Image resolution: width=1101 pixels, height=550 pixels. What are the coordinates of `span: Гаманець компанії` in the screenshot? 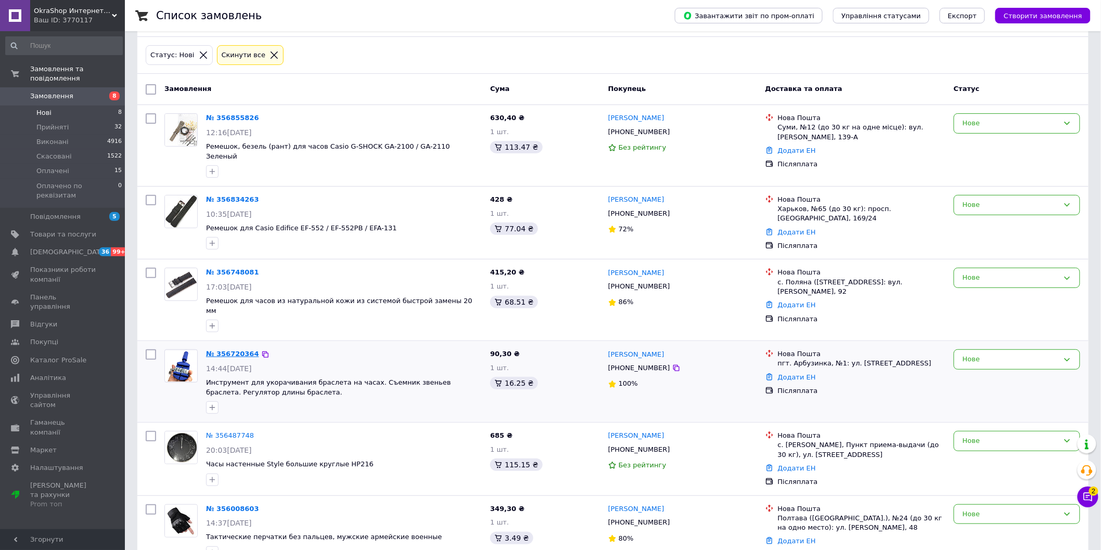 It's located at (63, 428).